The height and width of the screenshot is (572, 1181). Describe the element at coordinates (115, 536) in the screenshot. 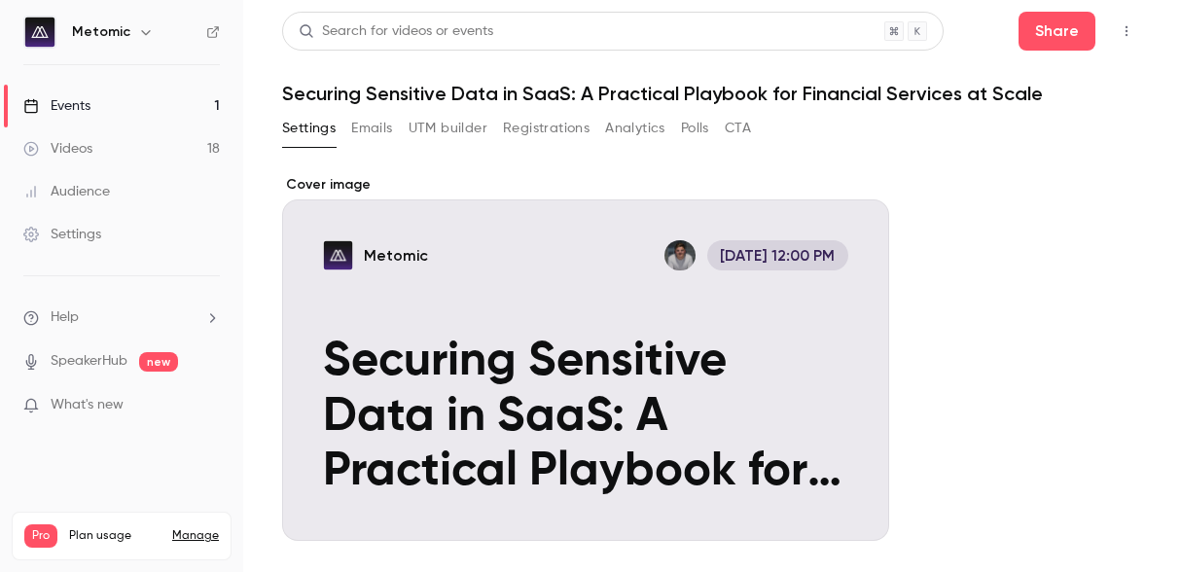

I see `span: Plan usage` at that location.